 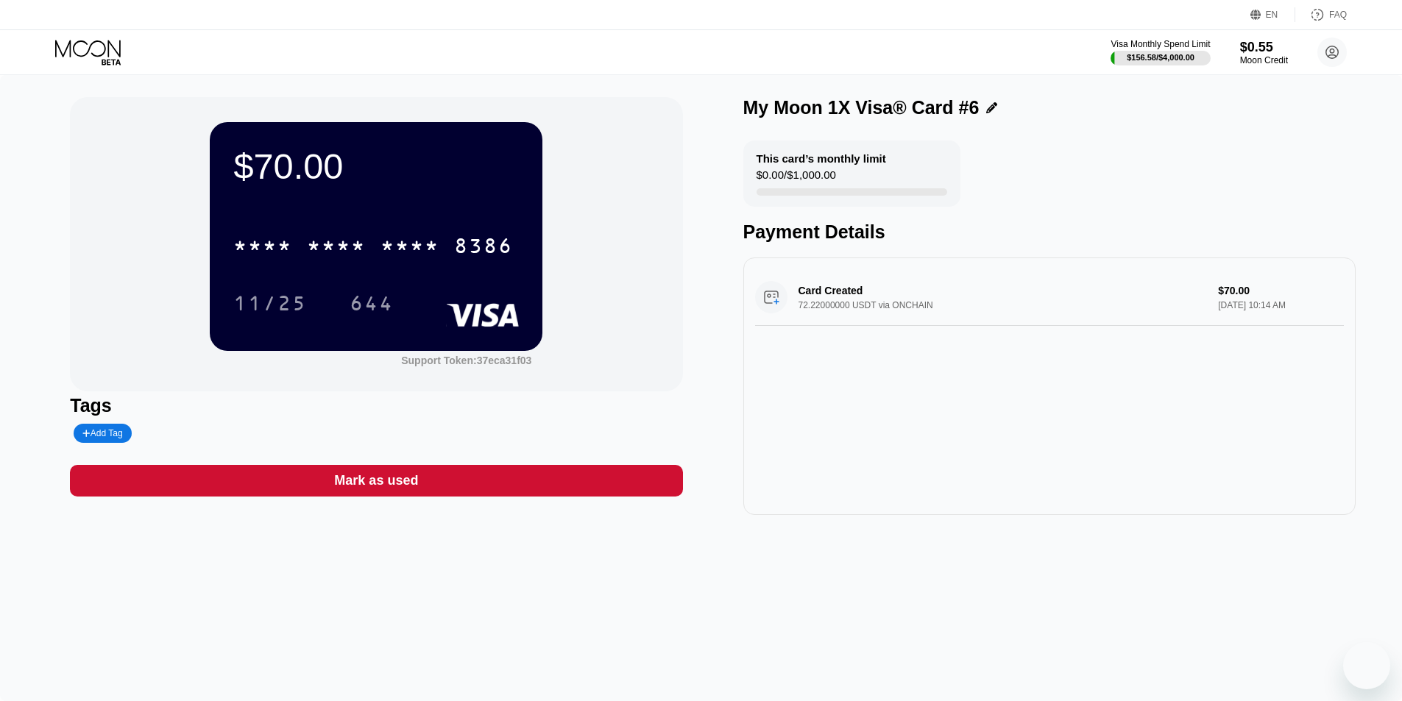 I want to click on div: Moon Credit, so click(x=1264, y=60).